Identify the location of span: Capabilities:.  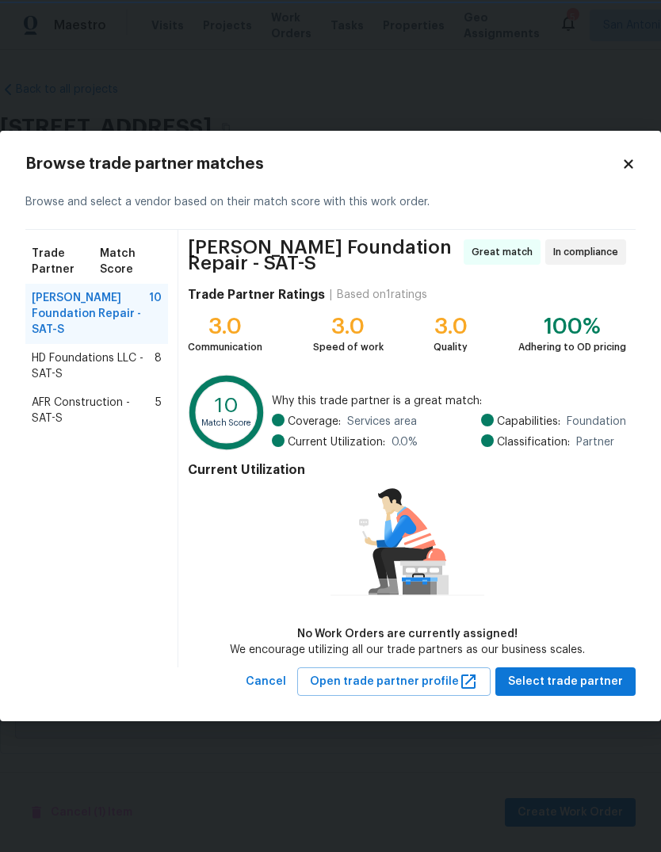
(529, 422).